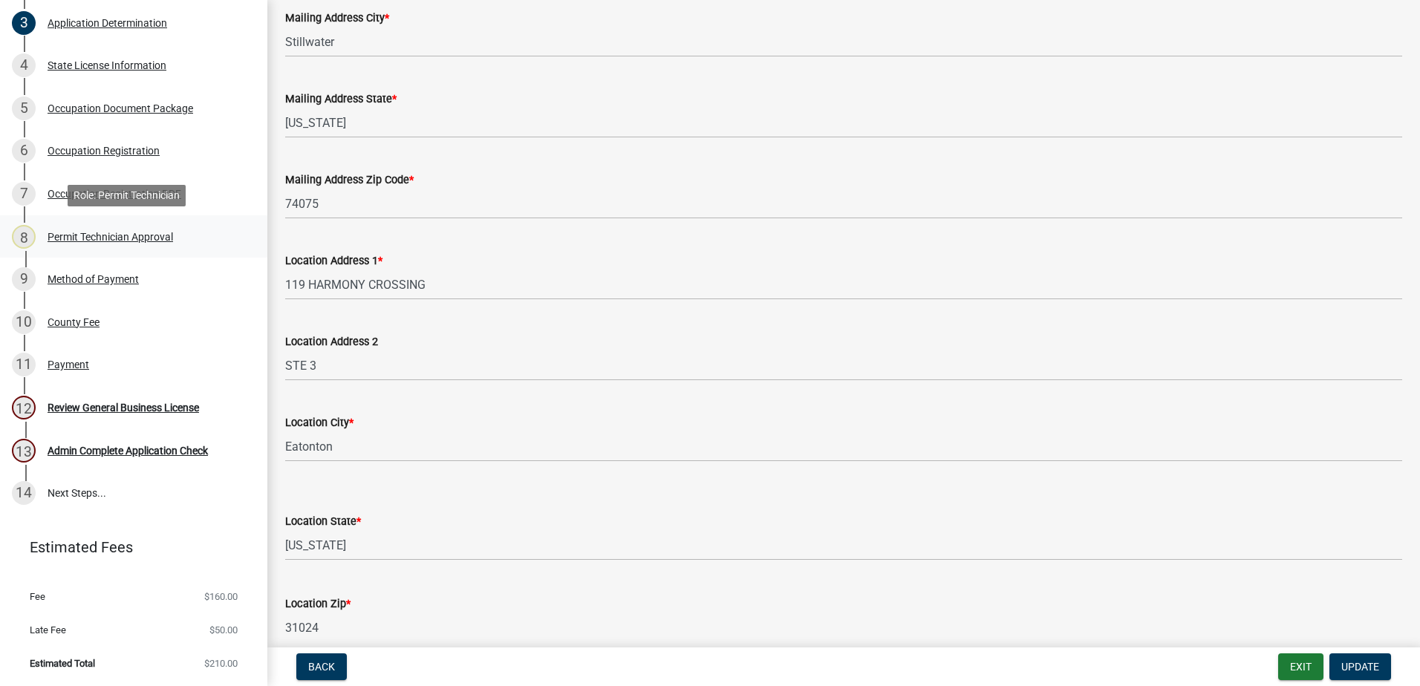 Image resolution: width=1420 pixels, height=686 pixels. Describe the element at coordinates (24, 322) in the screenshot. I see `div: 10` at that location.